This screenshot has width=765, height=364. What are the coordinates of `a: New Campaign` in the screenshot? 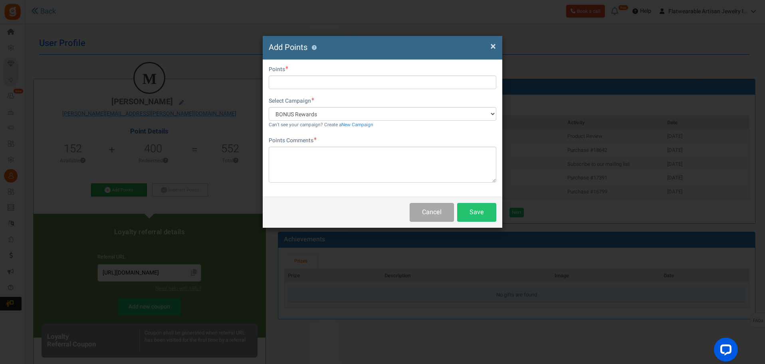 It's located at (357, 125).